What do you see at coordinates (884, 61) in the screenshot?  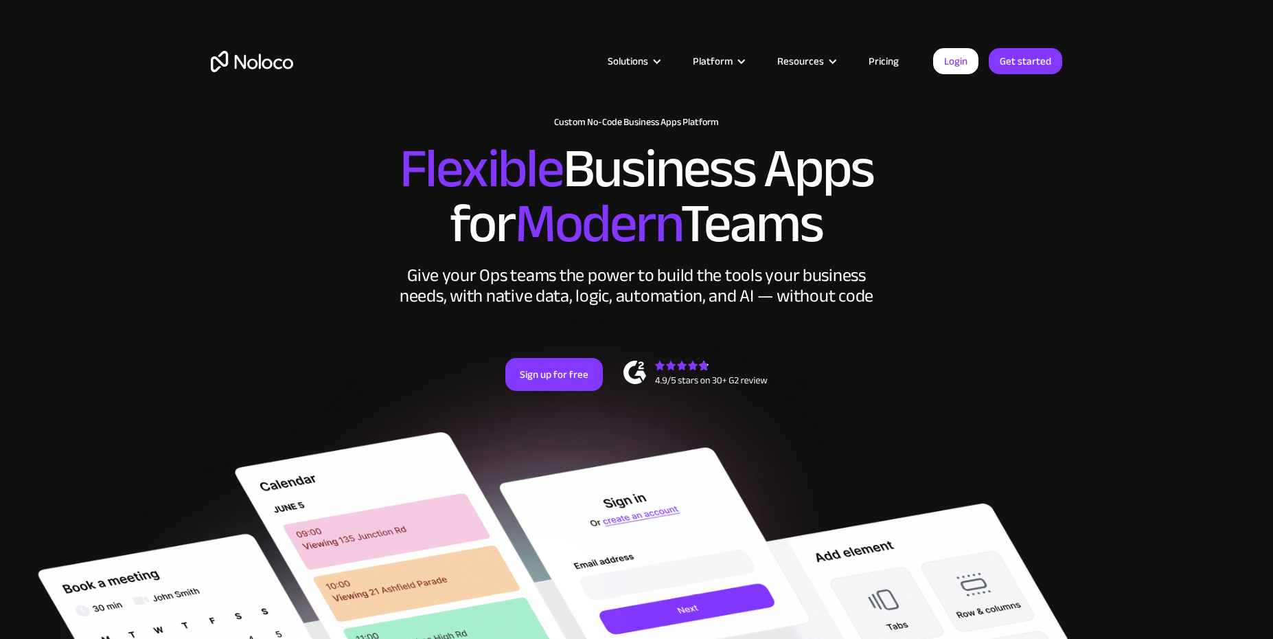 I see `a: Pricing` at bounding box center [884, 61].